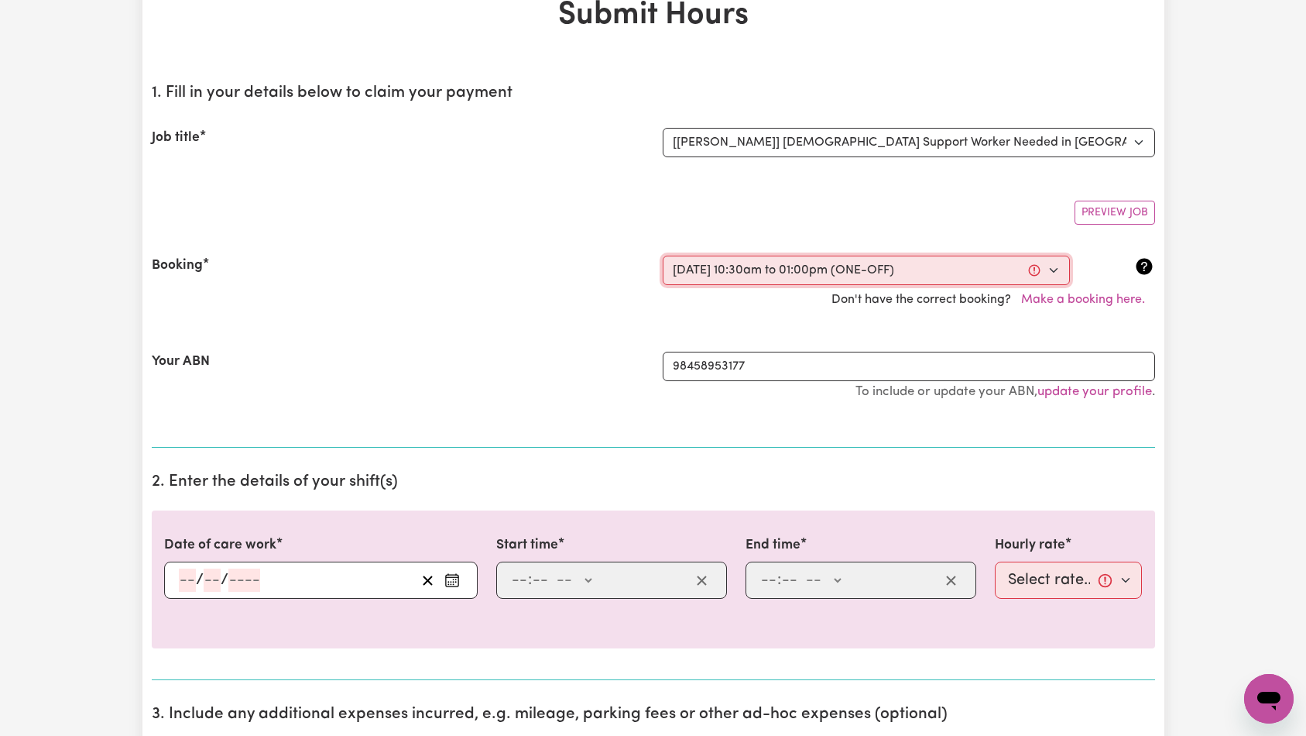  Describe the element at coordinates (773, 545) in the screenshot. I see `label: End time` at that location.